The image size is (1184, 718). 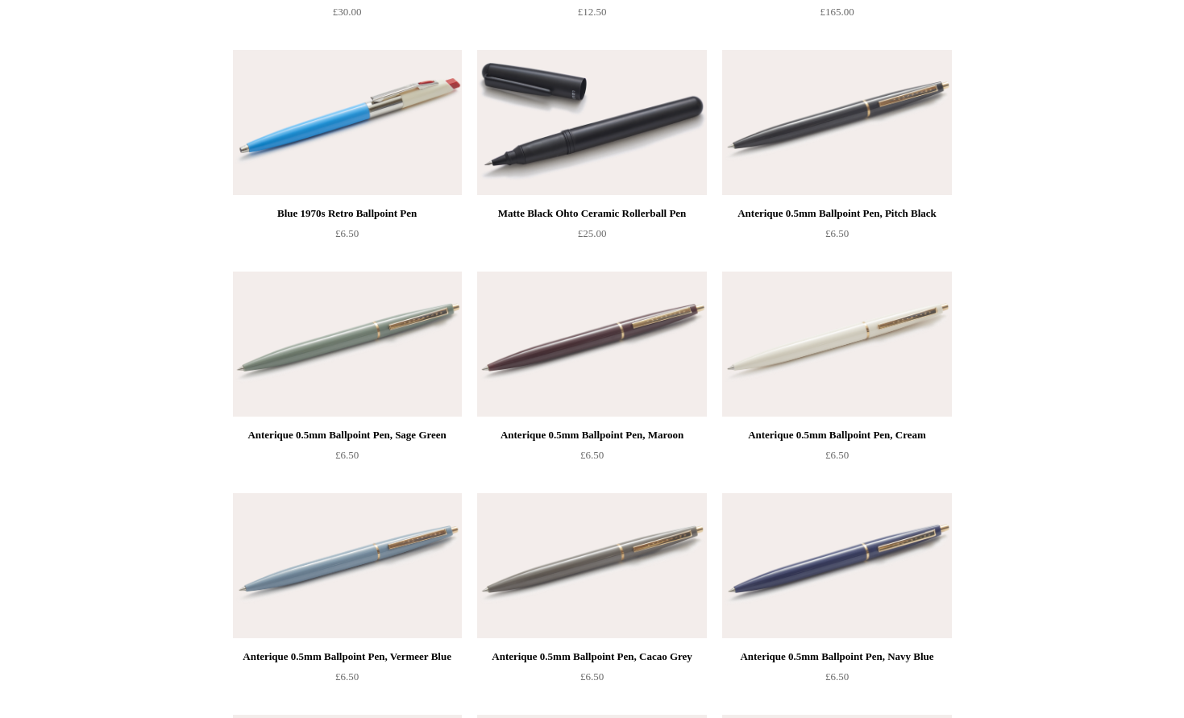 I want to click on a: Anterique 0.5mm Ballpoint Pen, Pitch Black £6.50, so click(x=836, y=237).